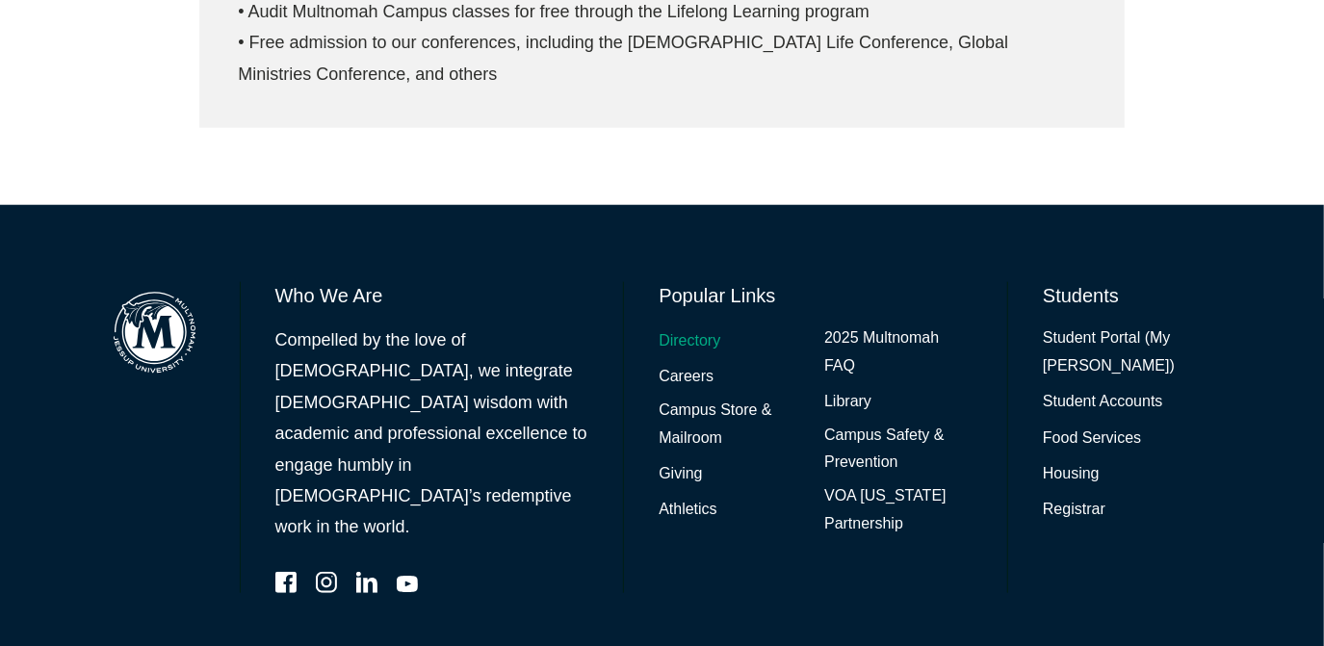 The image size is (1324, 646). What do you see at coordinates (898, 352) in the screenshot?
I see `a: 2025 Multnomah FAQ` at bounding box center [898, 352].